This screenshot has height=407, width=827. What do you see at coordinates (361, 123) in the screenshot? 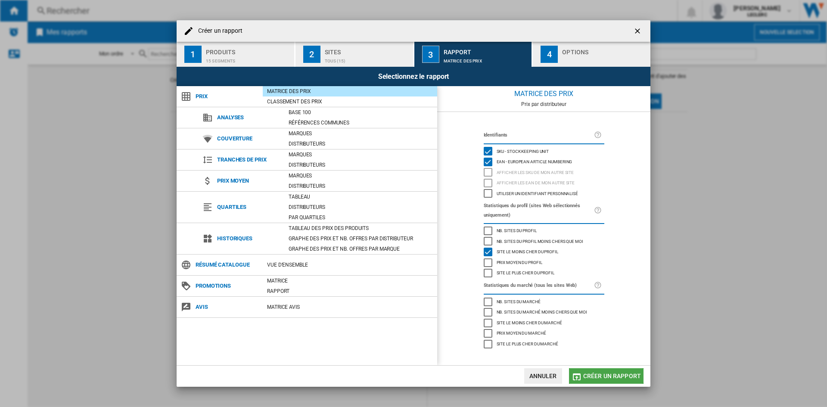
I see `div: Références communes` at bounding box center [361, 123].